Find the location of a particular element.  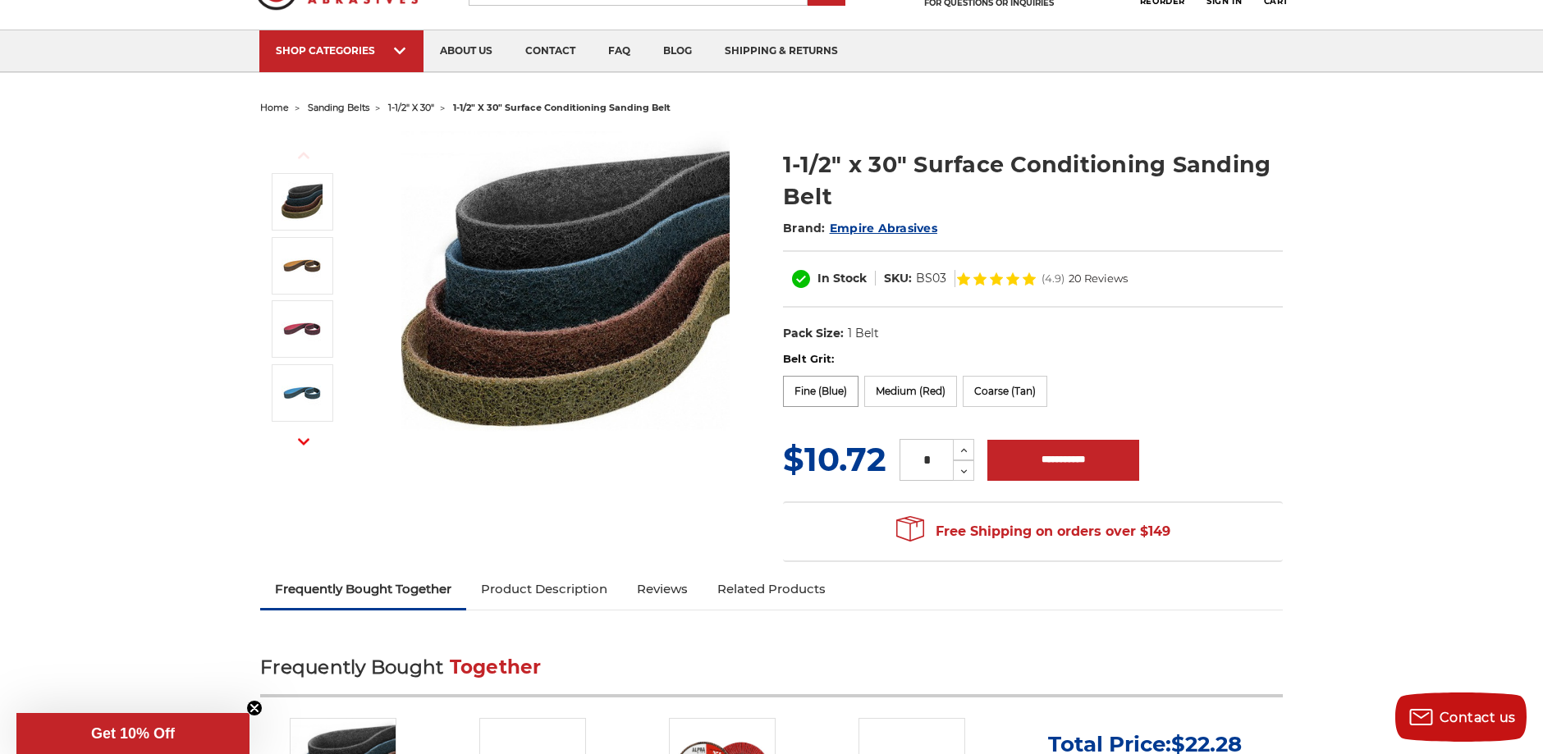

dt: SKU: is located at coordinates (898, 278).